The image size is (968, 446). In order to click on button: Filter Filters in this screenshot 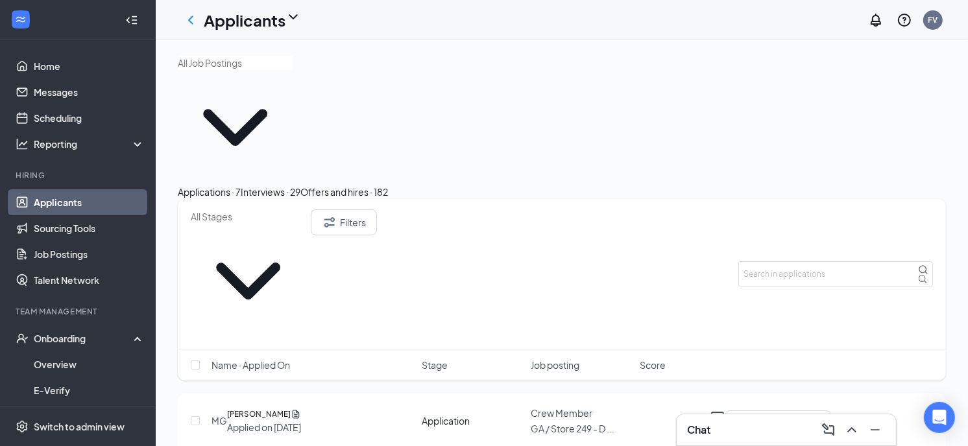, I will do `click(344, 223)`.